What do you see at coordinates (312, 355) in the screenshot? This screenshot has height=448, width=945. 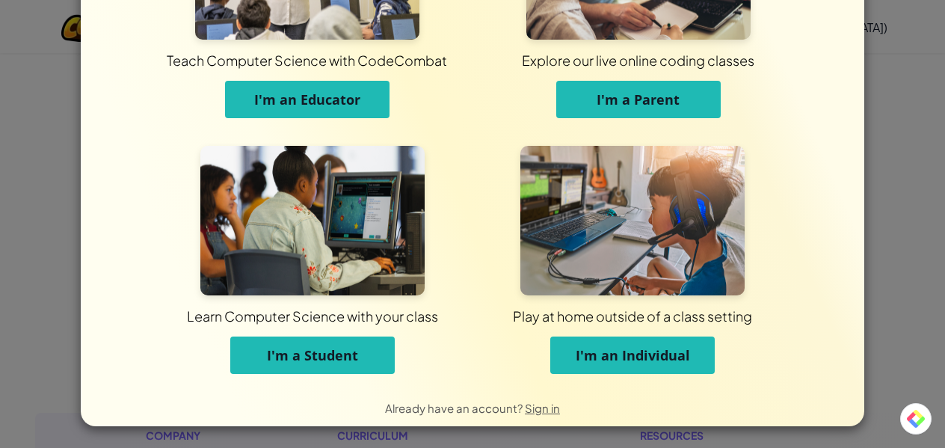 I see `span: I'm a Student` at bounding box center [312, 355].